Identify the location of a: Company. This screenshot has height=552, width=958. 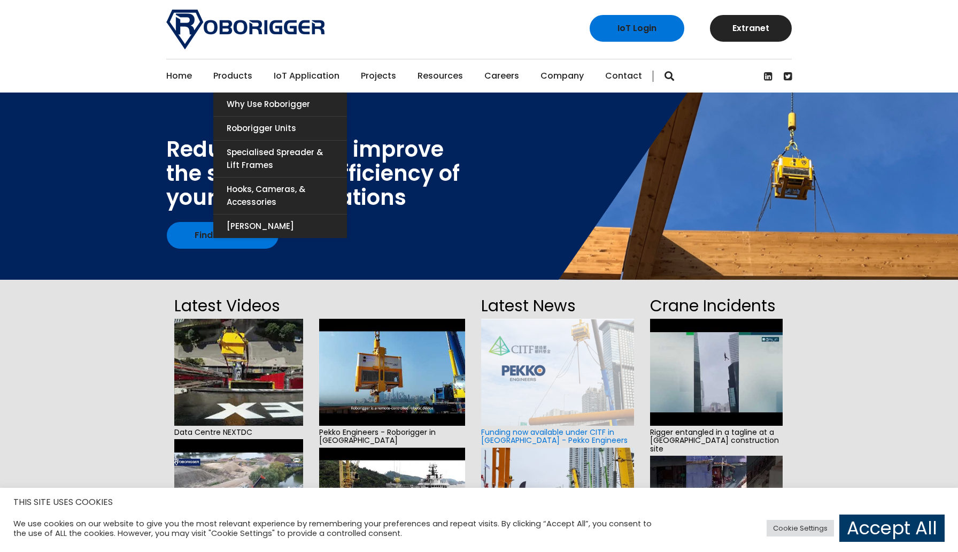
(562, 76).